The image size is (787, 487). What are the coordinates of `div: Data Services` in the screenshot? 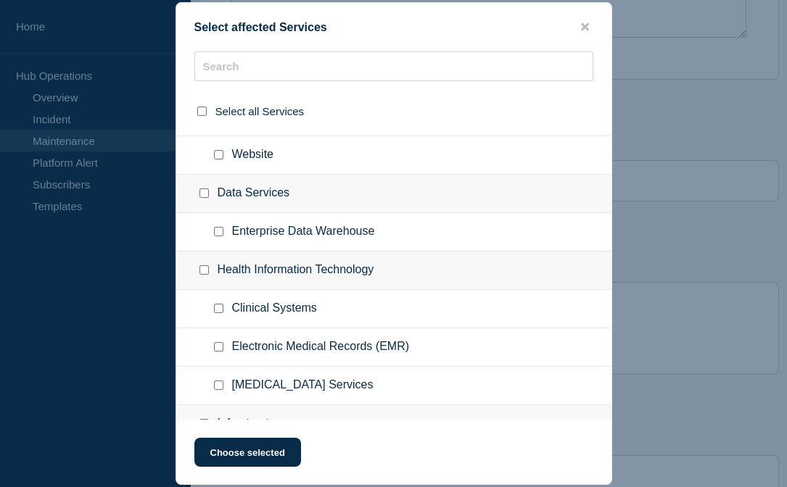 It's located at (394, 194).